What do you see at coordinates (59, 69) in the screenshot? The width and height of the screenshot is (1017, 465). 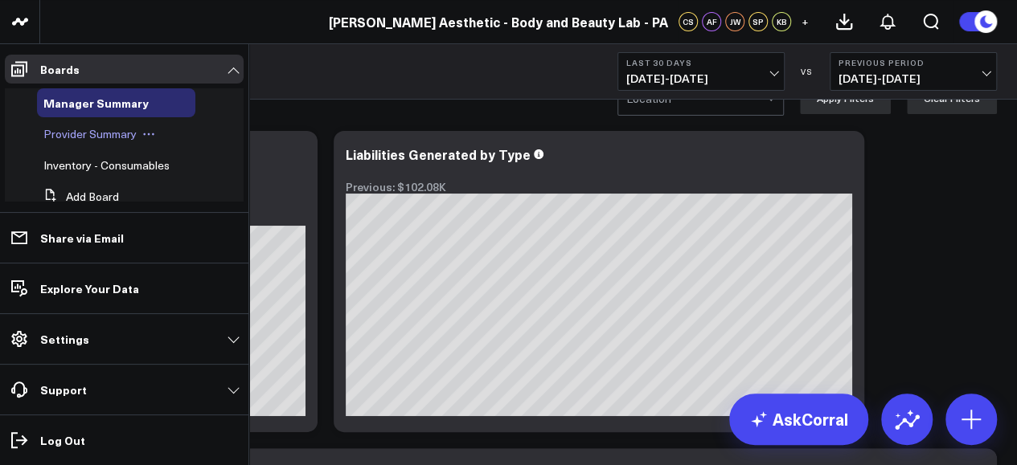 I see `p: Boards` at bounding box center [59, 69].